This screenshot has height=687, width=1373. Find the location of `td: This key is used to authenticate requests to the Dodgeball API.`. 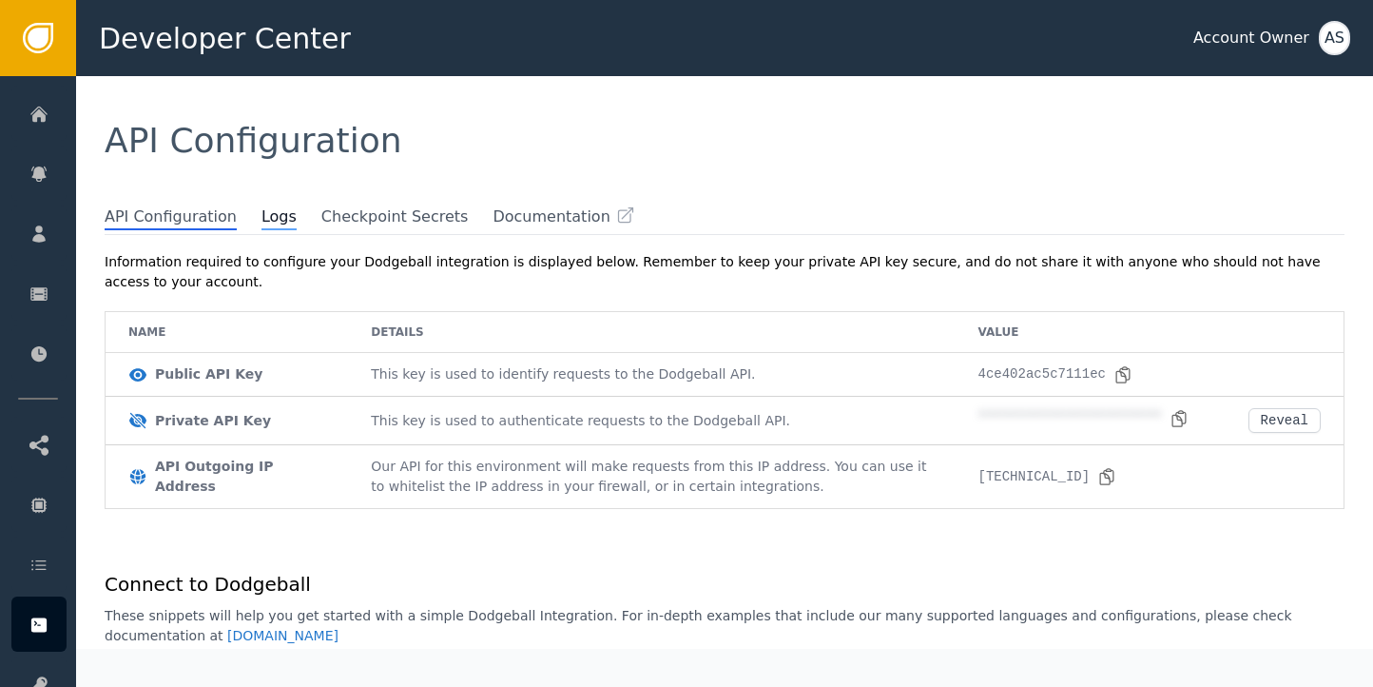

td: This key is used to authenticate requests to the Dodgeball API. is located at coordinates (651, 420).